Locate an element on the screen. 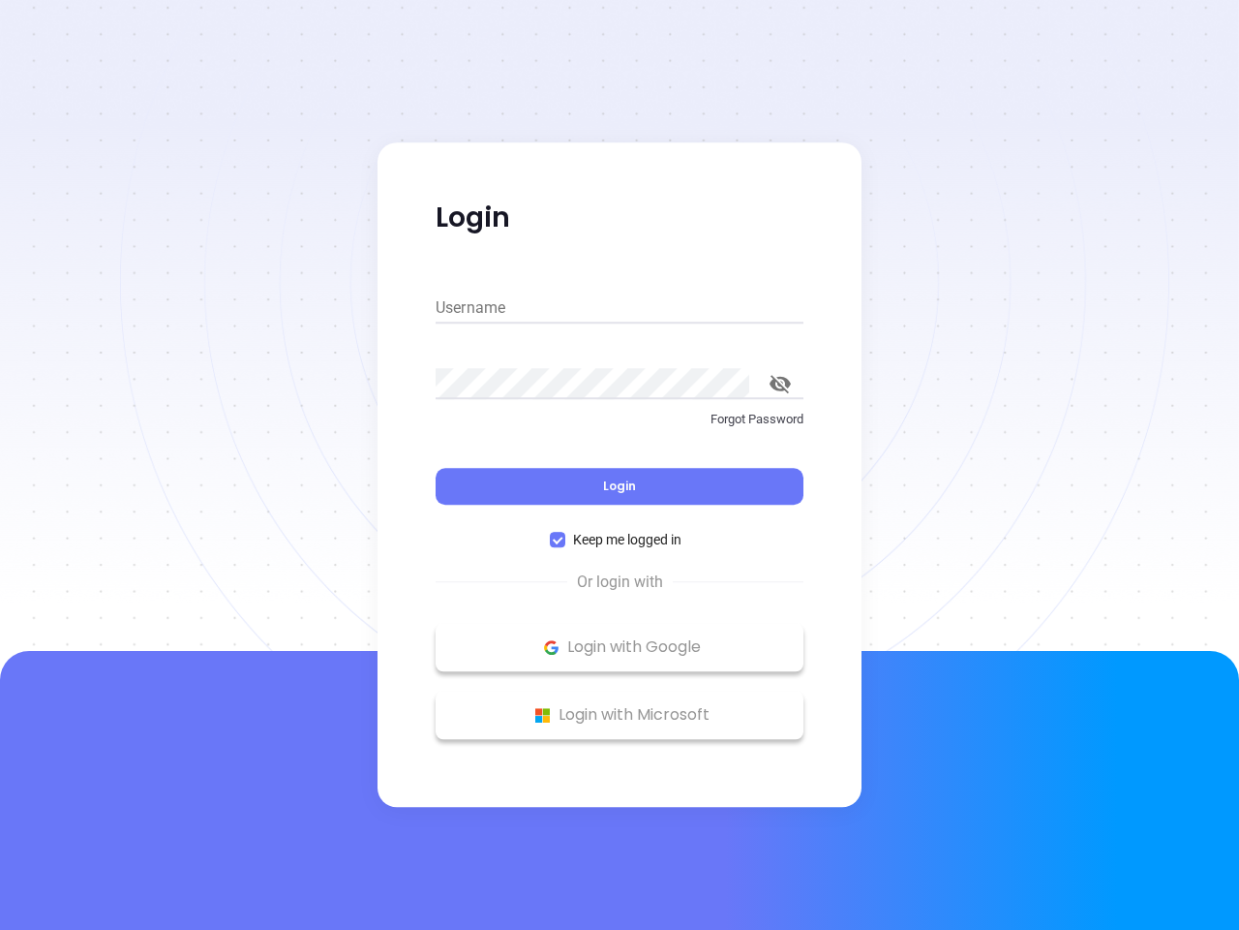 Image resolution: width=1239 pixels, height=930 pixels. button: Google Logo Login with Google is located at coordinates (620, 647).